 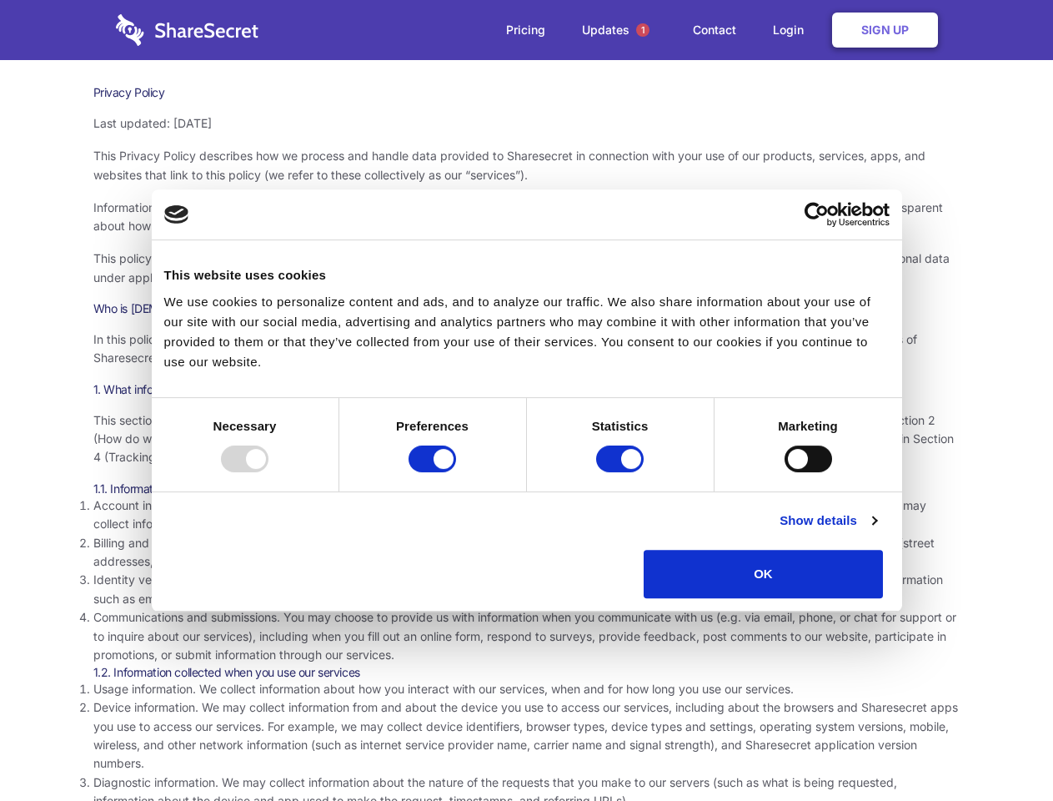 What do you see at coordinates (518, 216) in the screenshot?
I see `span: Information security and privacy are at the heart of what Sharesecret values and promotes as a co...` at bounding box center [518, 216].